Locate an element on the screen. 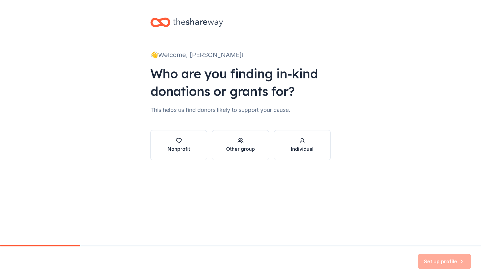 This screenshot has width=481, height=279. div: Individual is located at coordinates (302, 149).